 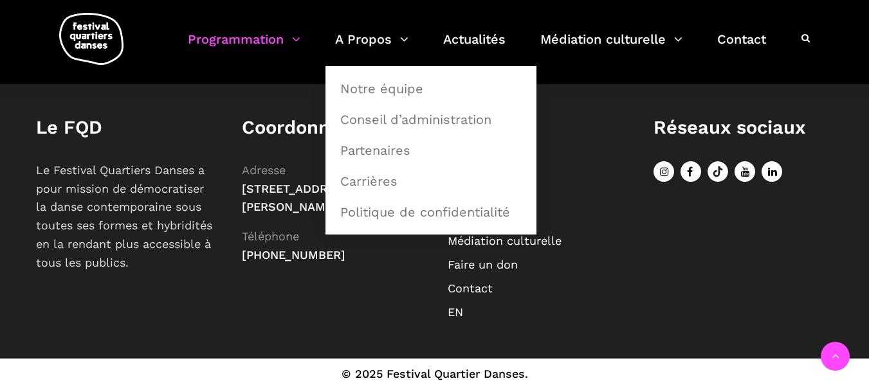 I want to click on a: Actualités, so click(x=474, y=47).